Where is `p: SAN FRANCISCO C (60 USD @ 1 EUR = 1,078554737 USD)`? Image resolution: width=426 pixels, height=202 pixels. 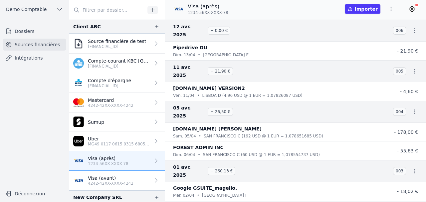
p: SAN FRANCISCO C (60 USD @ 1 EUR = 1,078554737 USD) is located at coordinates (261, 155).